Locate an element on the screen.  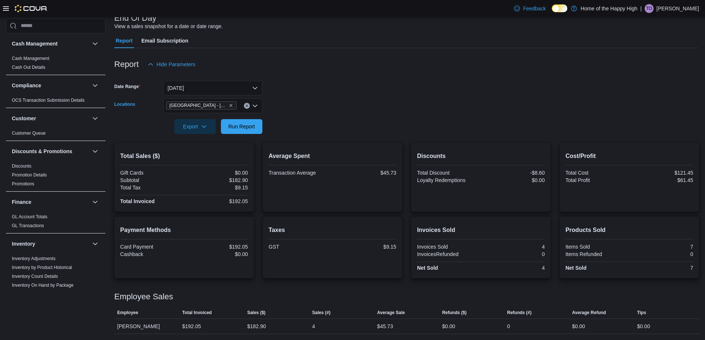
h2: Products Sold is located at coordinates (629, 230).